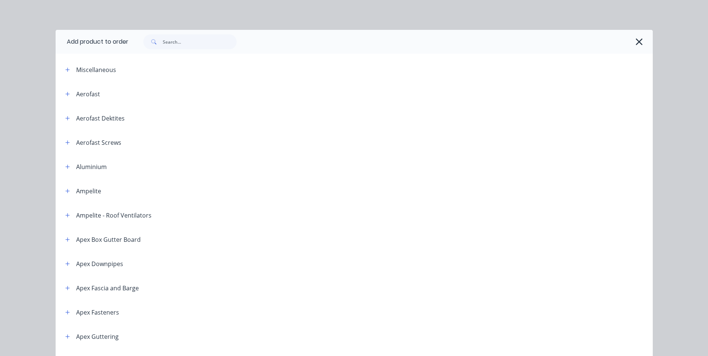  I want to click on div: Aerofast Dektites, so click(100, 118).